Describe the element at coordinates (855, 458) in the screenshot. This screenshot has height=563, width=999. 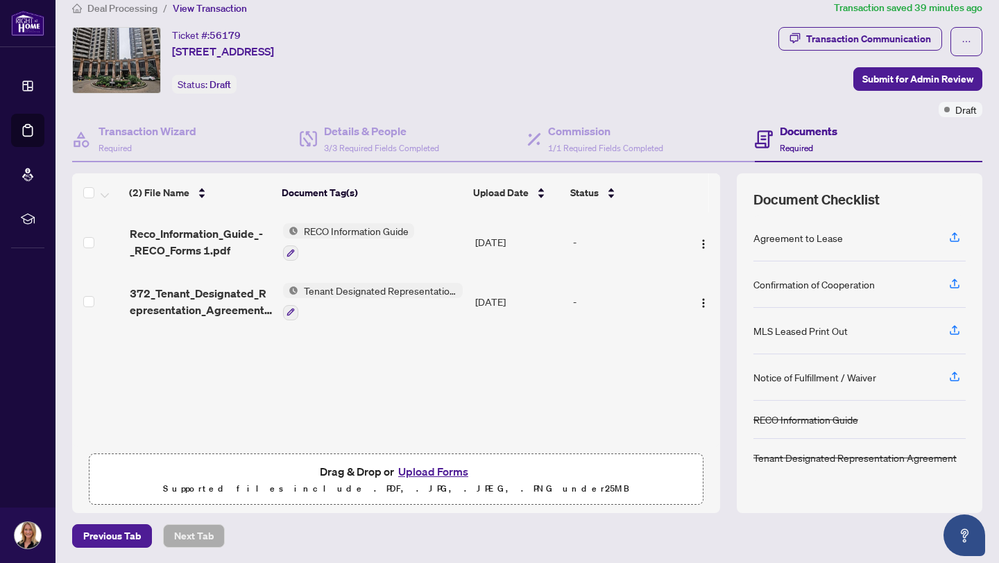
I see `div: Tenant Designated Representation Agreement` at that location.